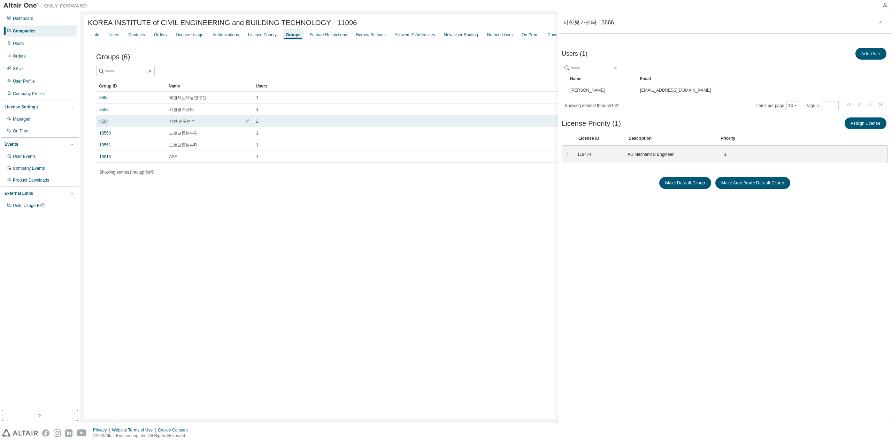 This screenshot has width=892, height=443. I want to click on div: 1, so click(723, 154).